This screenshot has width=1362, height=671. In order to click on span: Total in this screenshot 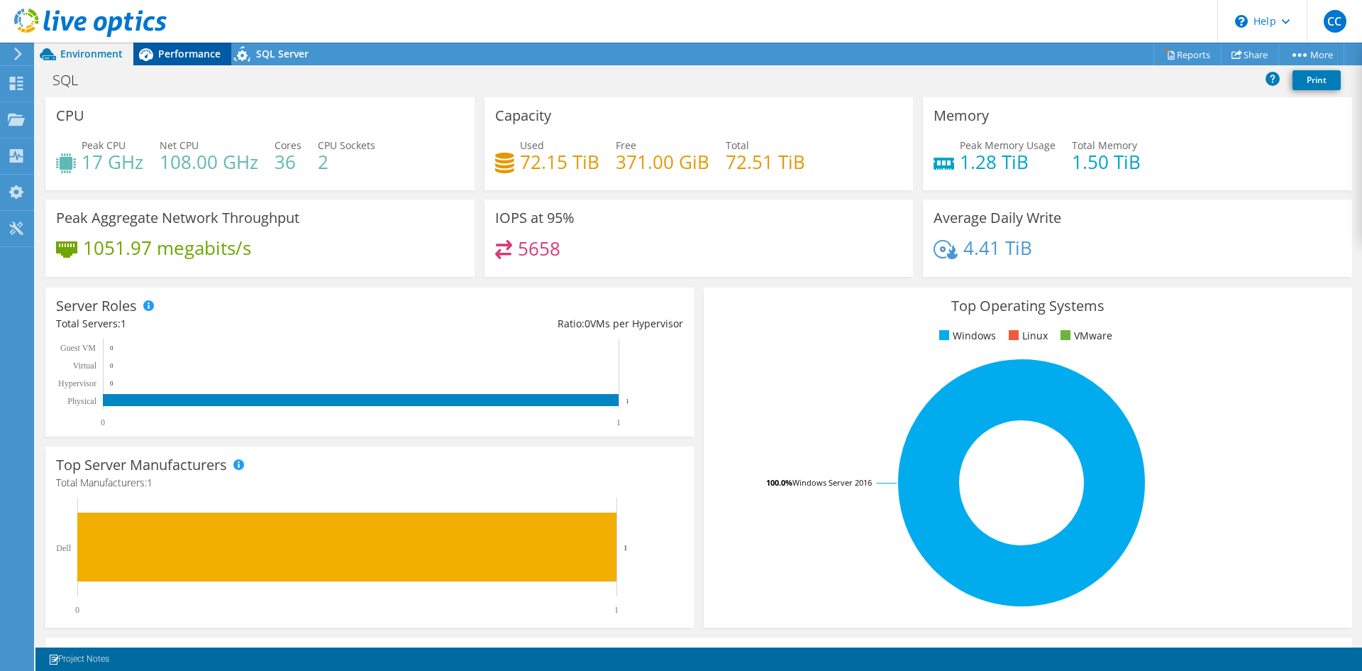, I will do `click(737, 145)`.